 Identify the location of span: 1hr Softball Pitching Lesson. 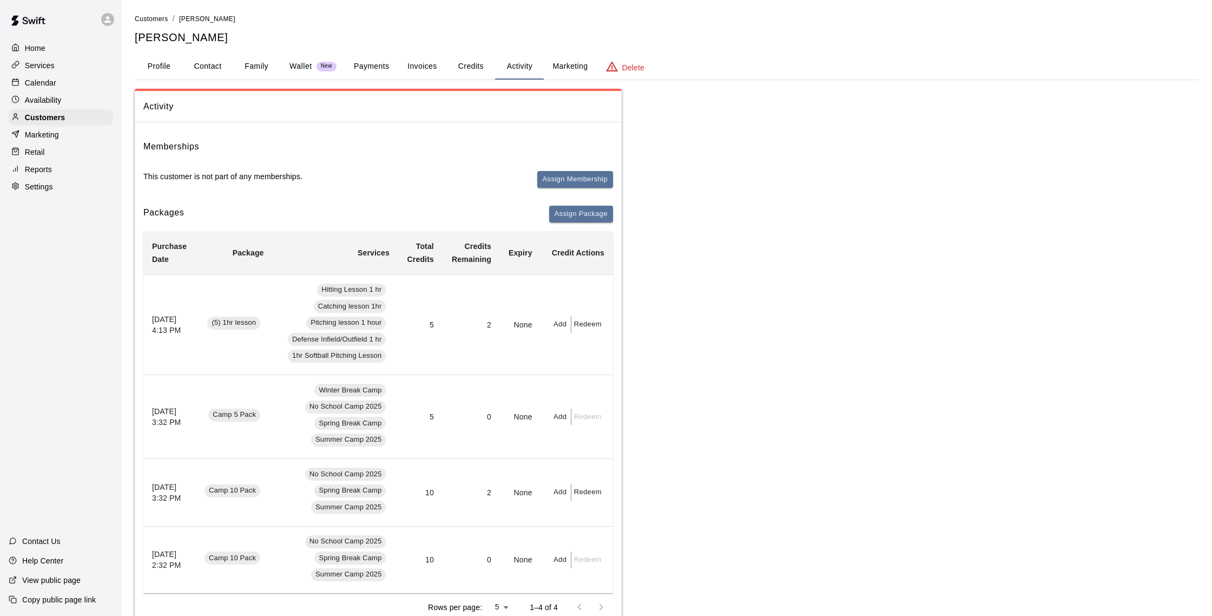
(336, 355).